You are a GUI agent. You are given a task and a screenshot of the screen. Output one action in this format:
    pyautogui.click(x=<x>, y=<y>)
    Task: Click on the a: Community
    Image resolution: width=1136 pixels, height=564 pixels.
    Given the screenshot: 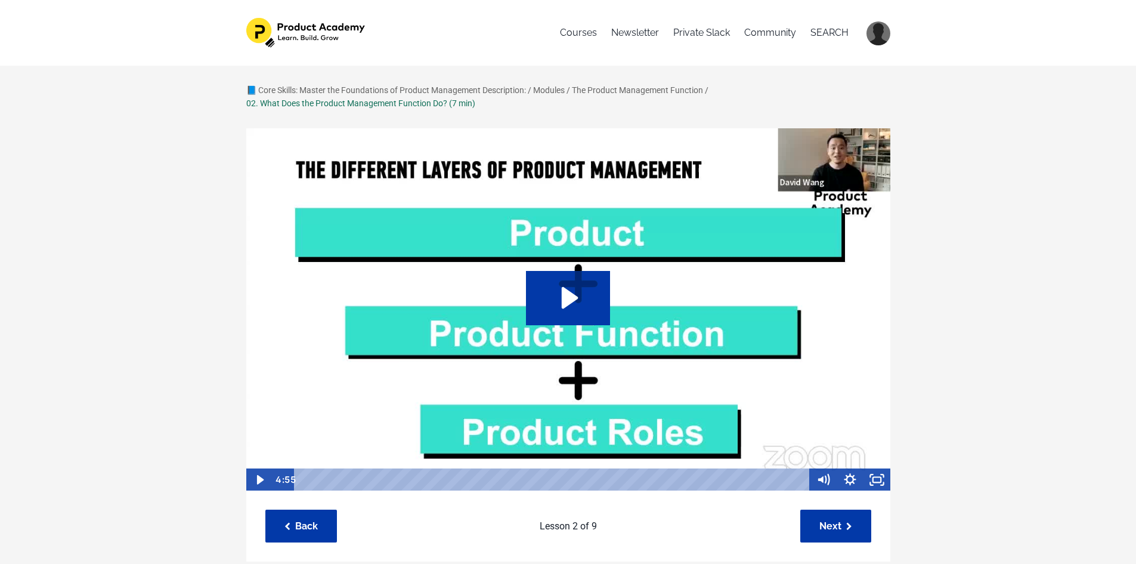 What is the action you would take?
    pyautogui.click(x=770, y=33)
    